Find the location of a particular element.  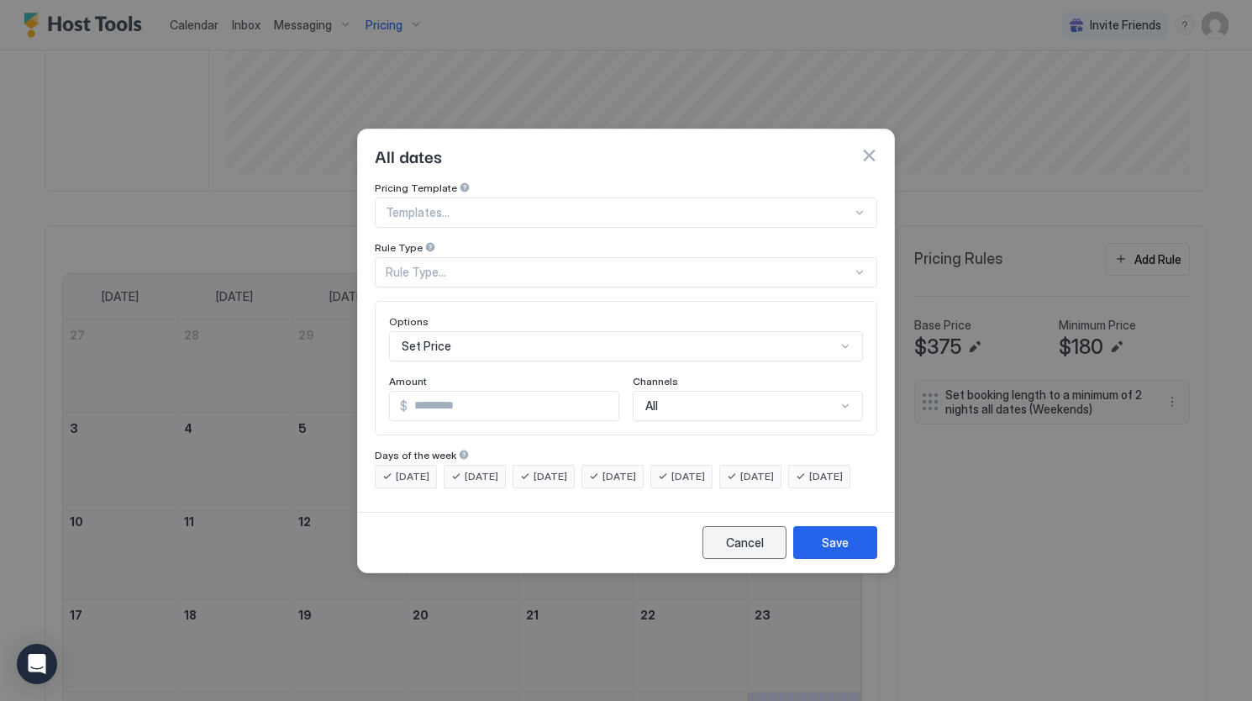

input: Input Field is located at coordinates (513, 406).